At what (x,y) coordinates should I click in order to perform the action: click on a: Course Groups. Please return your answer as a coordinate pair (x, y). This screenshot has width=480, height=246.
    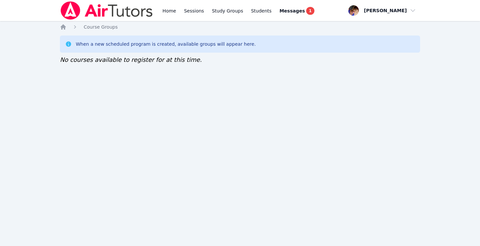
    Looking at the image, I should click on (100, 27).